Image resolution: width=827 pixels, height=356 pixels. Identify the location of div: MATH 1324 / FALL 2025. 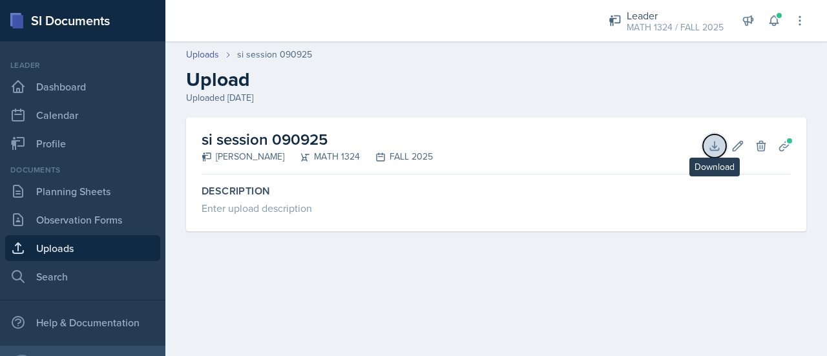
(675, 27).